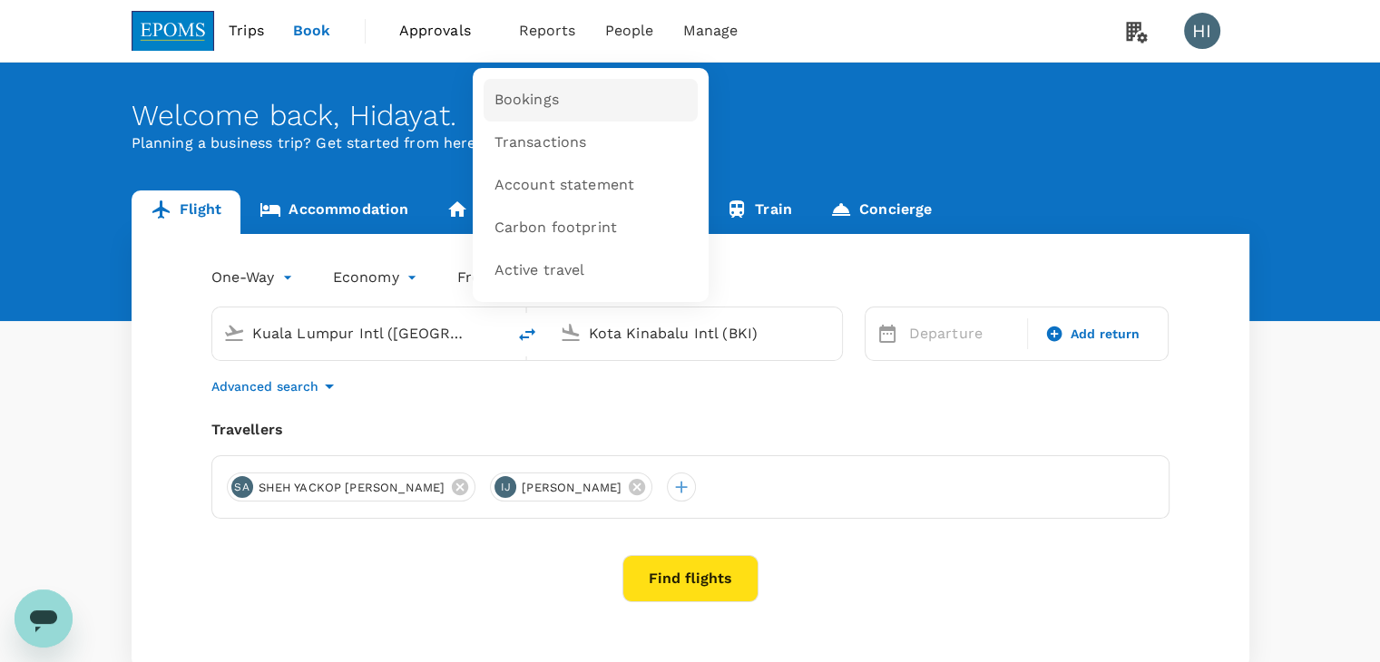 The height and width of the screenshot is (662, 1380). What do you see at coordinates (690, 143) in the screenshot?
I see `p: Planning a business trip? Get started from here.` at bounding box center [690, 143].